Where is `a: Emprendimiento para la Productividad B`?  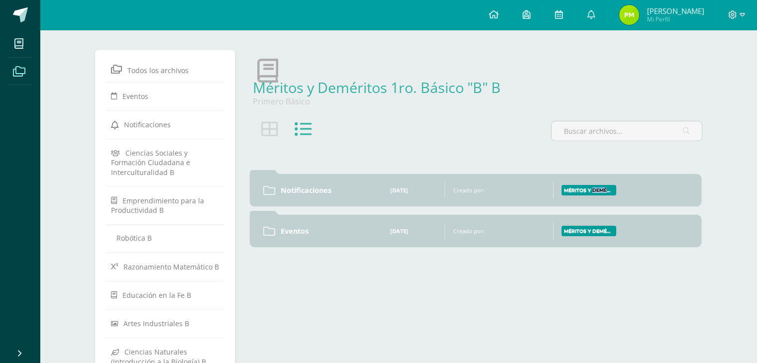
a: Emprendimiento para la Productividad B is located at coordinates (165, 205).